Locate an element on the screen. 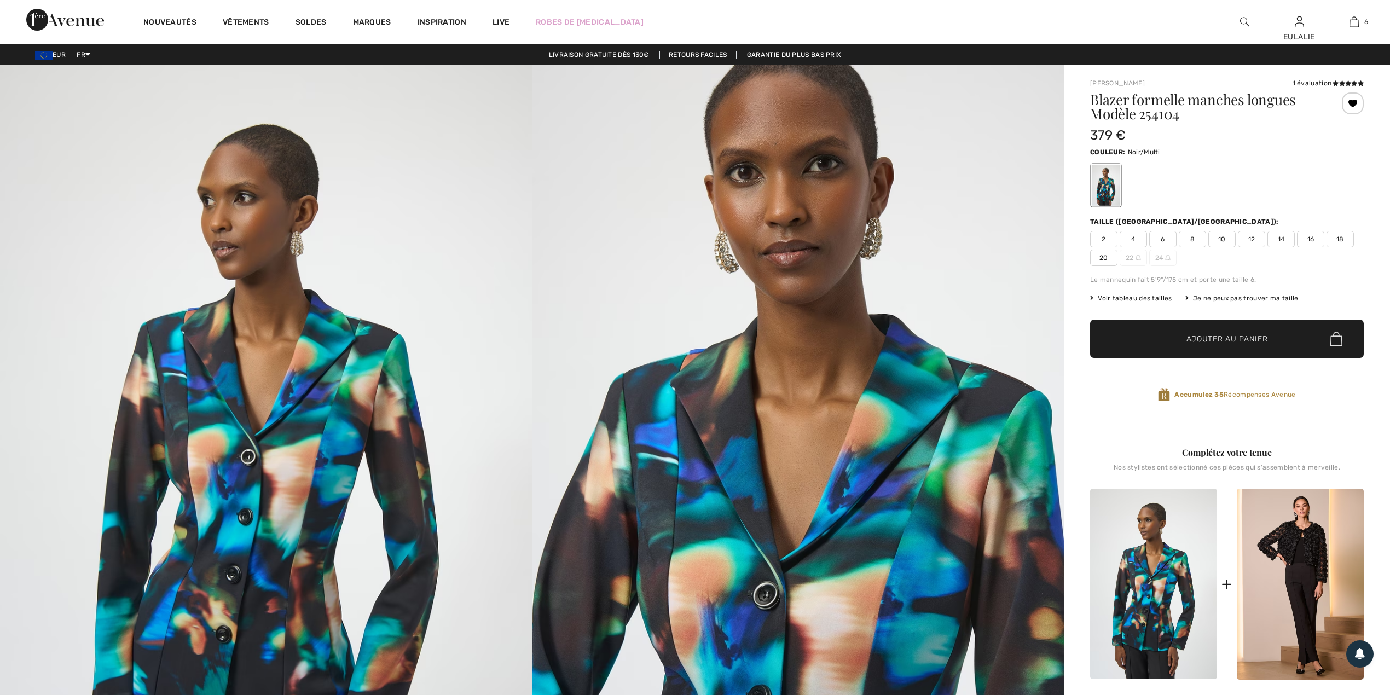 This screenshot has width=1390, height=695. a: Marques is located at coordinates (372, 23).